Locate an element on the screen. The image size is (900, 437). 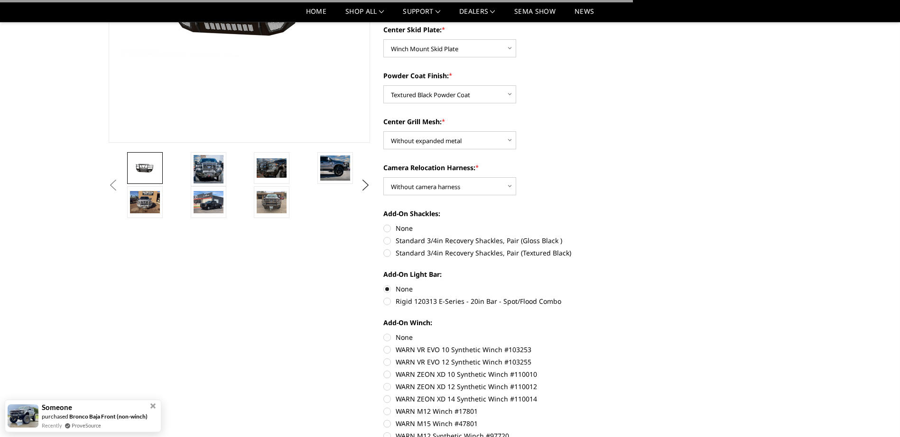
label: Add-On Shackles: is located at coordinates (514, 213).